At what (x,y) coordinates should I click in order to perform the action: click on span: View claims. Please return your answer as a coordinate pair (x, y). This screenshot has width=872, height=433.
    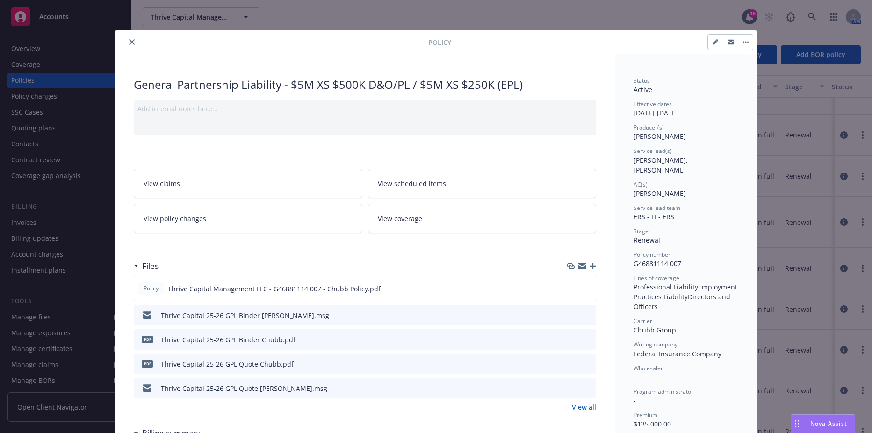
    Looking at the image, I should click on (162, 183).